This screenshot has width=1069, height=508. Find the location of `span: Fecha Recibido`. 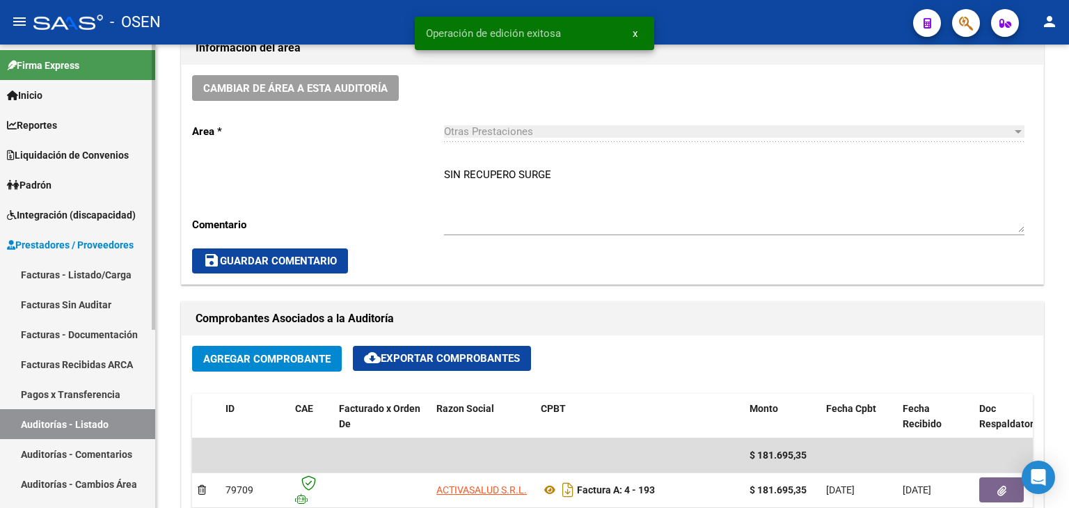

span: Fecha Recibido is located at coordinates (922, 416).